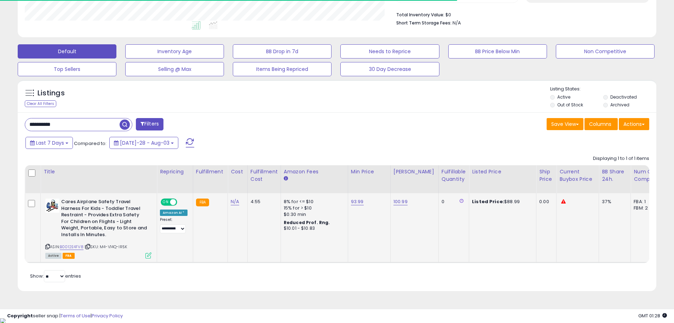  I want to click on button: Filters, so click(150, 124).